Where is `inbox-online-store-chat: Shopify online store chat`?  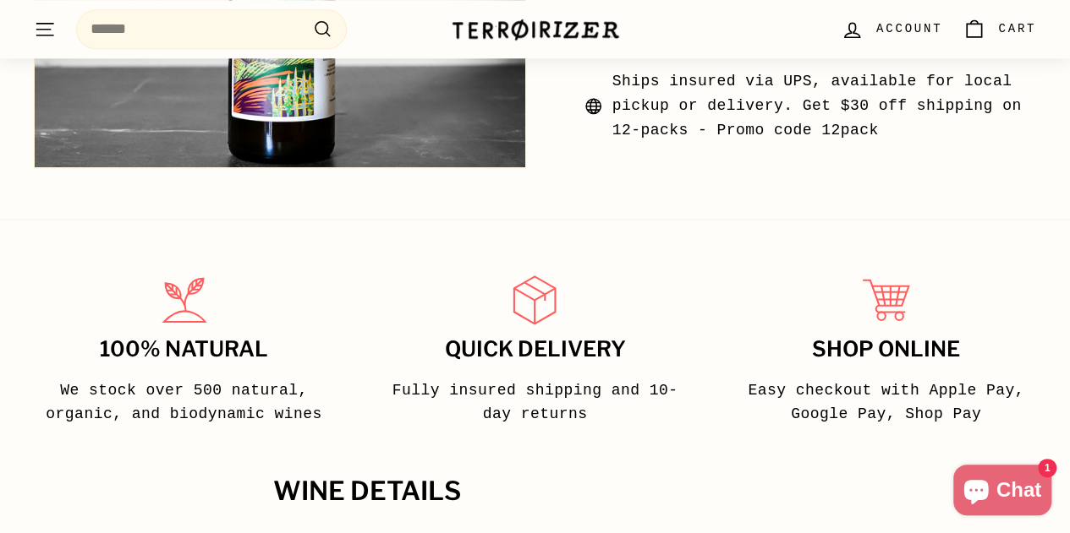 inbox-online-store-chat: Shopify online store chat is located at coordinates (1002, 492).